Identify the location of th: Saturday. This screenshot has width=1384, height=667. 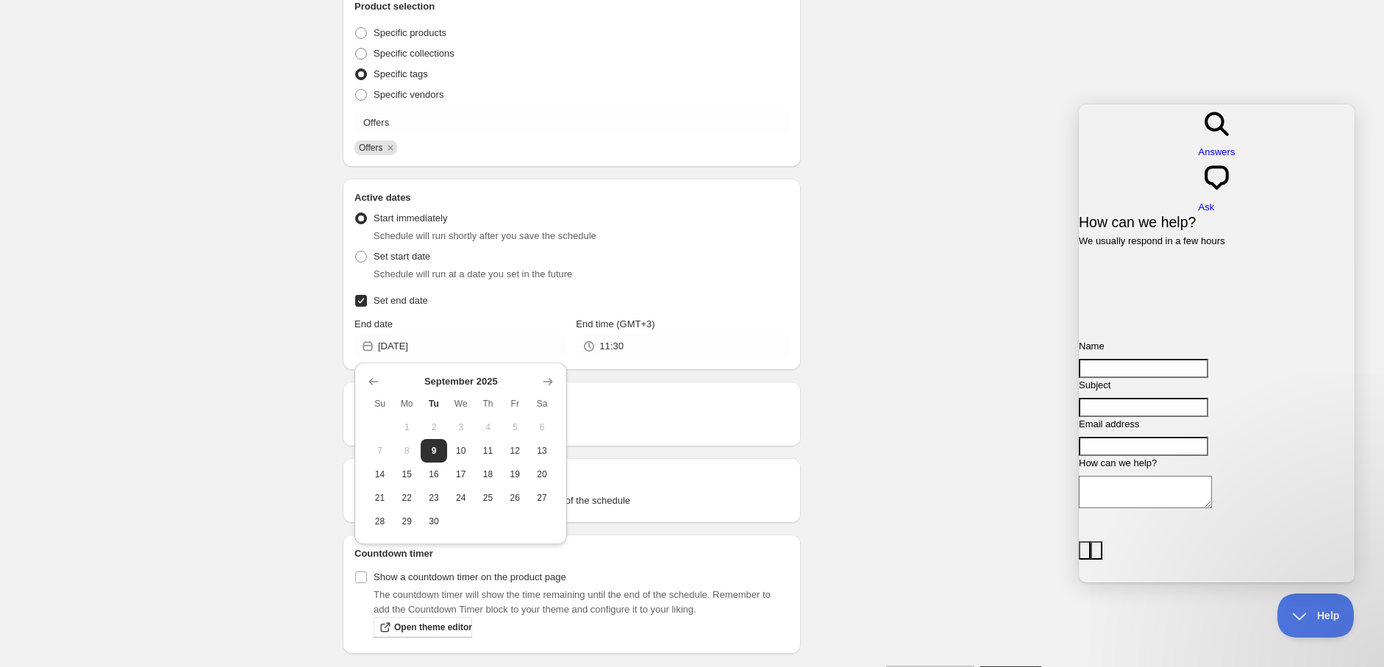
(542, 404).